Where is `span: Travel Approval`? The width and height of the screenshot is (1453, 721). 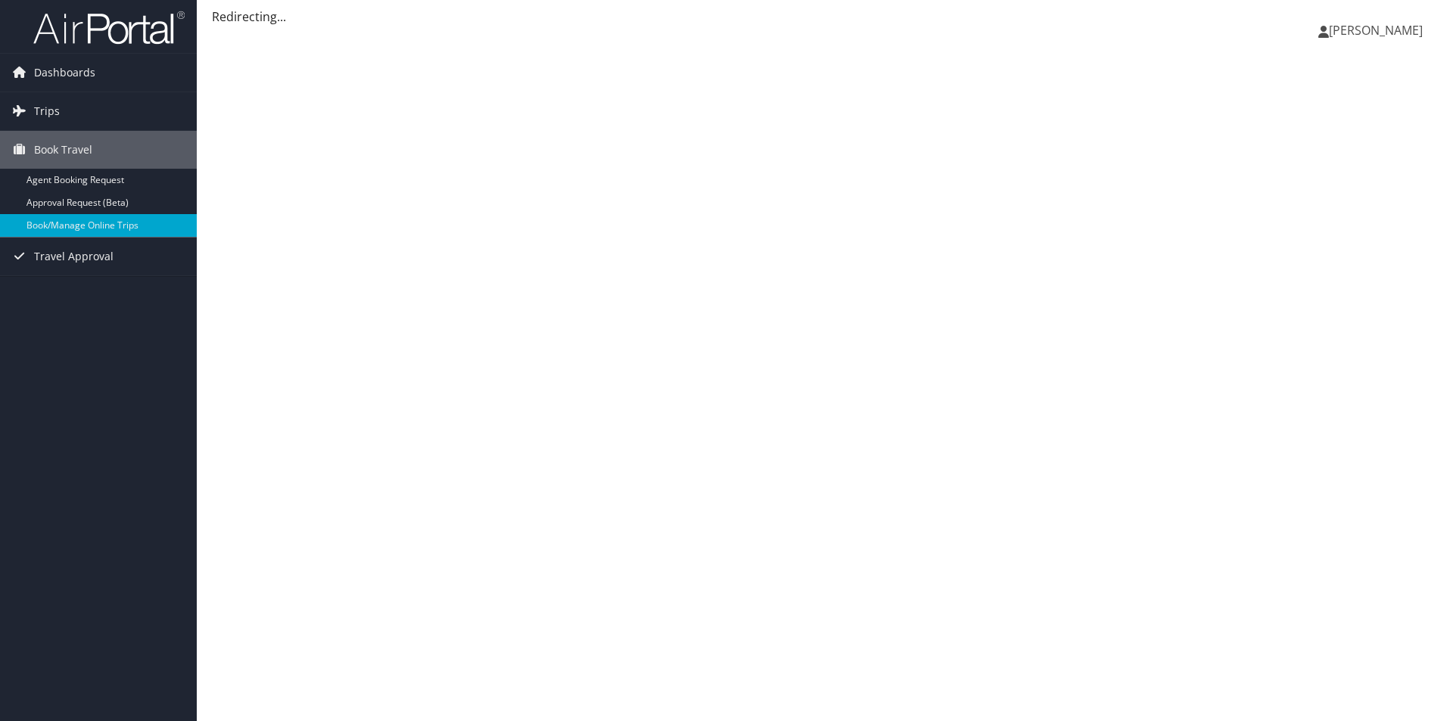
span: Travel Approval is located at coordinates (73, 257).